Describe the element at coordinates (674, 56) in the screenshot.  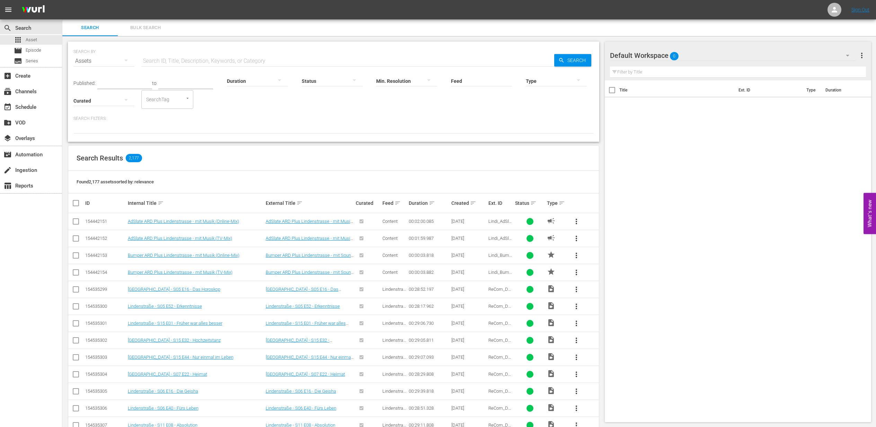
I see `span: 0` at that location.